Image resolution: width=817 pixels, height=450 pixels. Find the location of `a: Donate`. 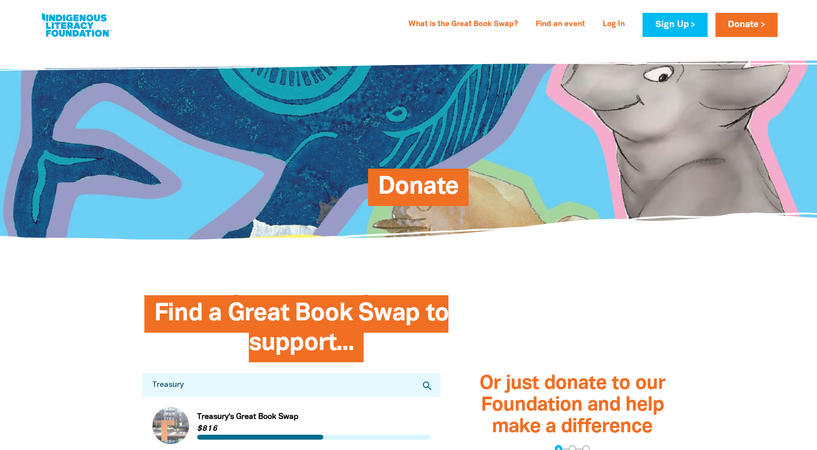

a: Donate is located at coordinates (747, 25).